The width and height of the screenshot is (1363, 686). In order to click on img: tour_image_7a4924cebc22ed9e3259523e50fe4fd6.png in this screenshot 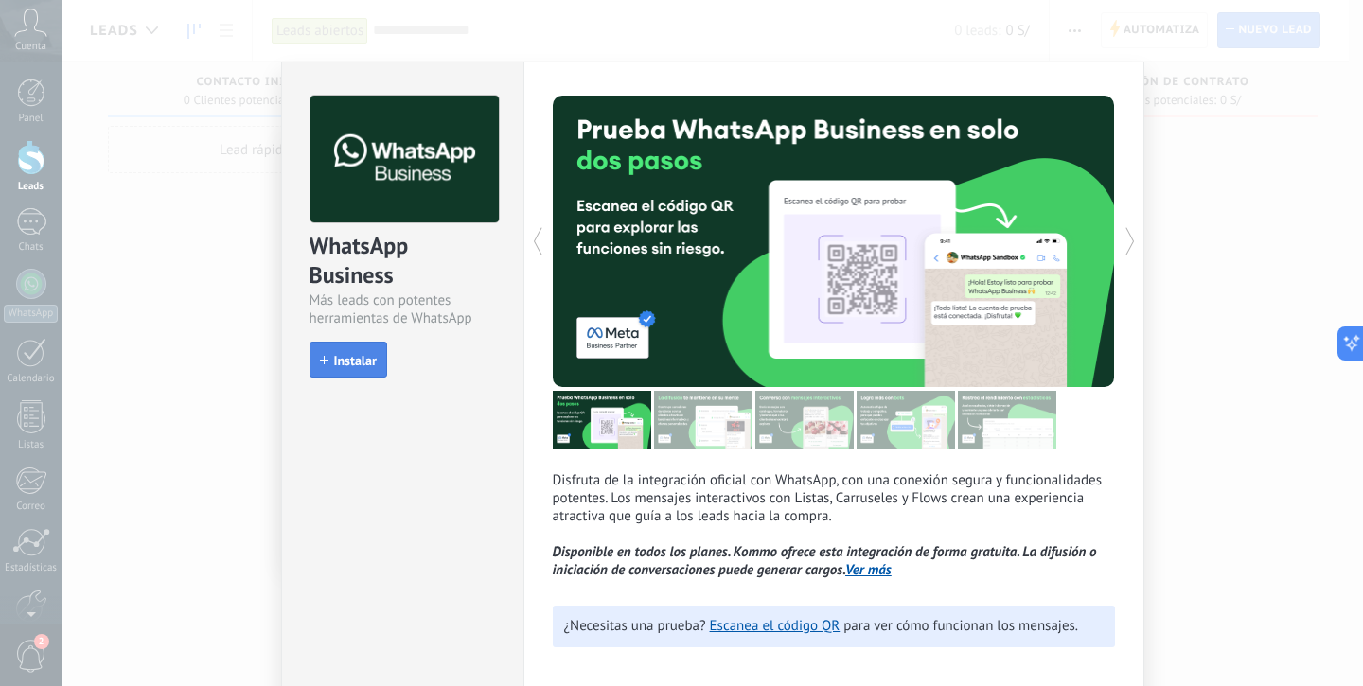, I will do `click(602, 419)`.